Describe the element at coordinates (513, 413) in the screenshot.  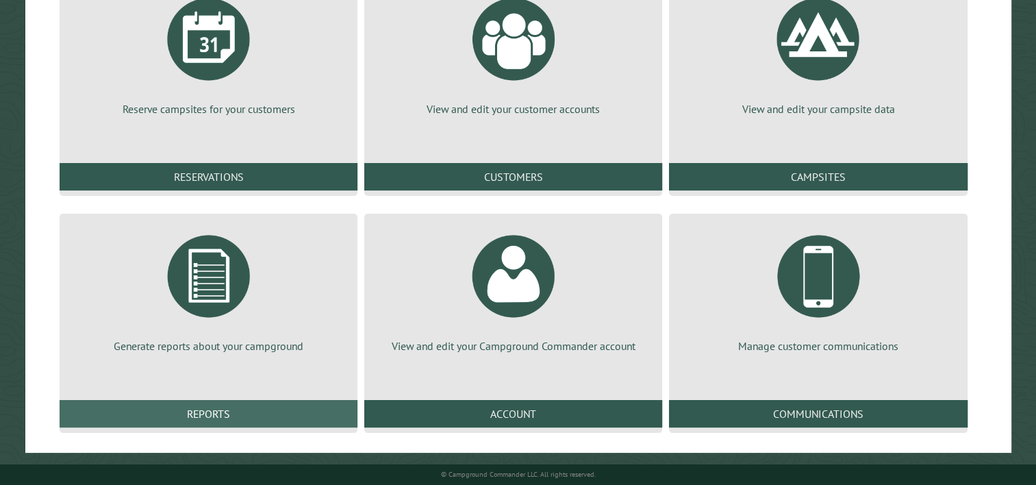
I see `a: Account` at that location.